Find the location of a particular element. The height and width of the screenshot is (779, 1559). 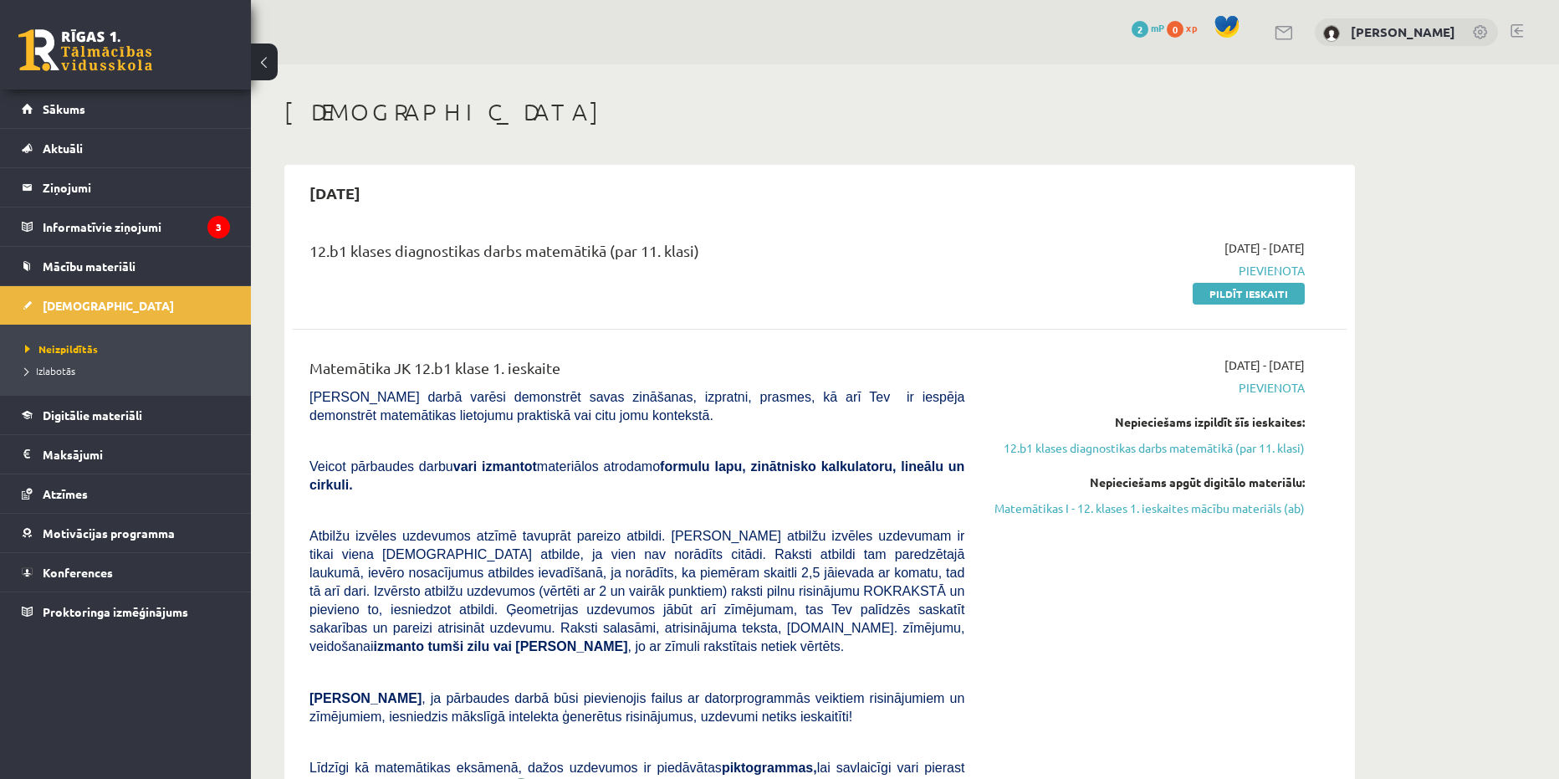

div: 12.b1 klases diagnostikas darbs matemātikā (par 11. klasi) is located at coordinates (636, 254).